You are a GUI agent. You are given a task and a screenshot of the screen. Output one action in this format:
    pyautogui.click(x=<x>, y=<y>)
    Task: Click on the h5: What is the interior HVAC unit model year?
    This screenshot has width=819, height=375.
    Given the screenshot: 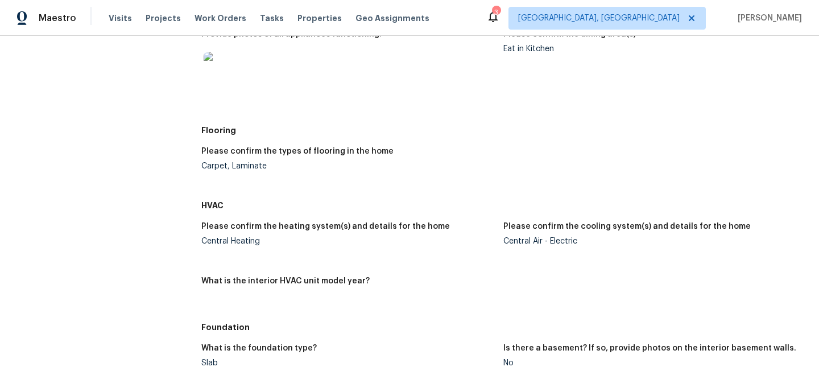 What is the action you would take?
    pyautogui.click(x=286, y=281)
    